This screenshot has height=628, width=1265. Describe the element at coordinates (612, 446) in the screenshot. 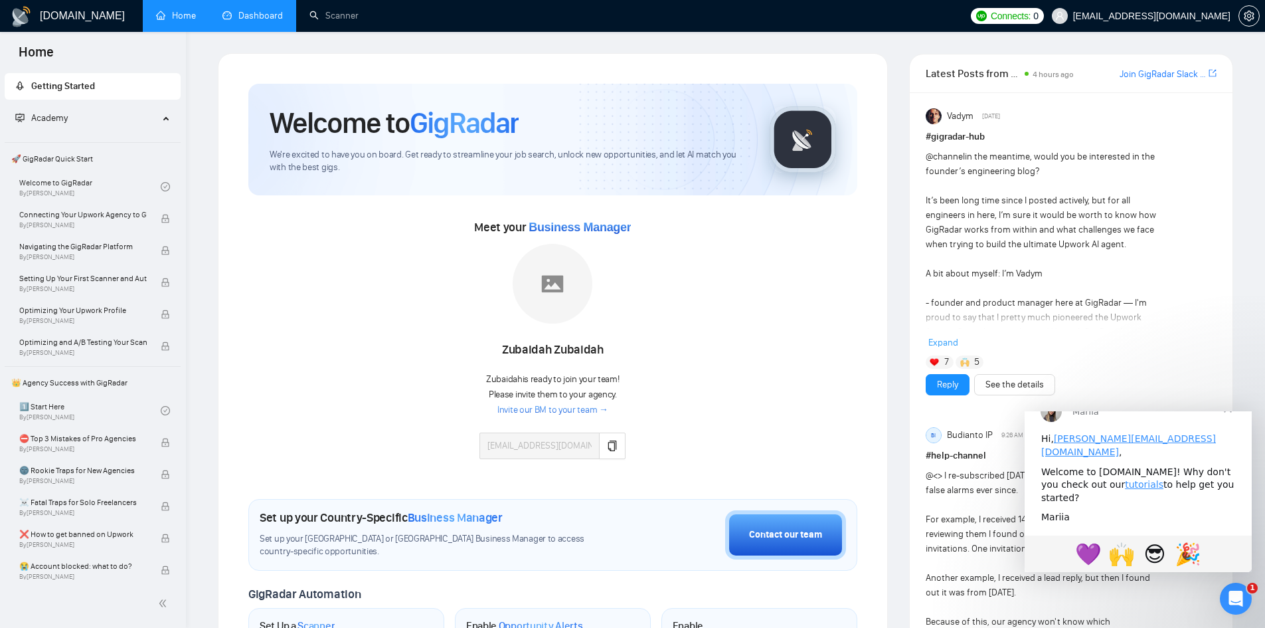

I see `span: copy` at that location.